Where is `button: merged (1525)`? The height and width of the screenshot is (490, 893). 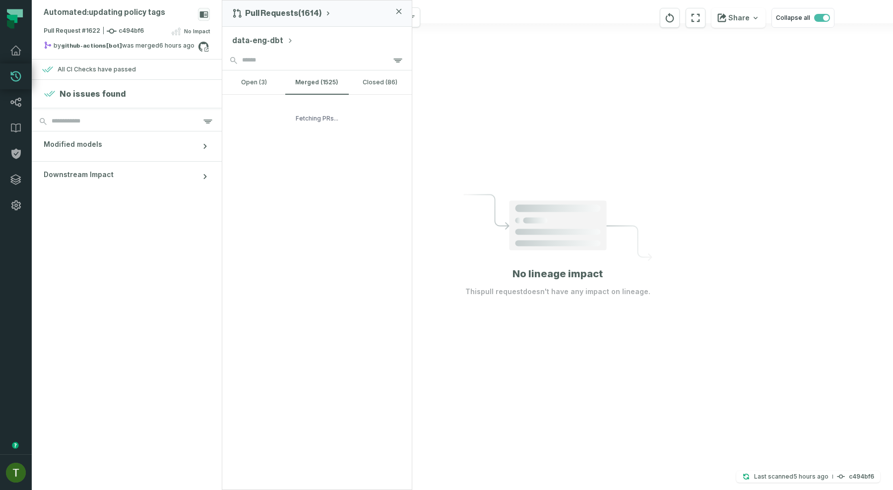 button: merged (1525) is located at coordinates (317, 82).